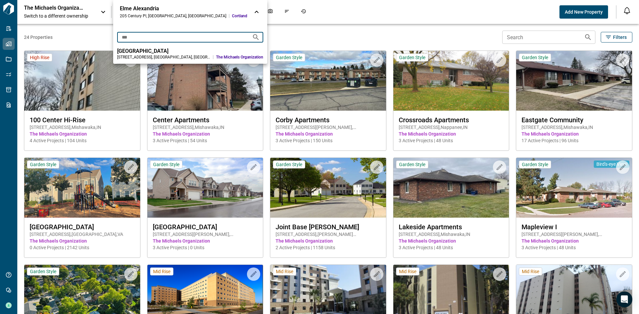  What do you see at coordinates (256, 37) in the screenshot?
I see `button: Search projects` at bounding box center [256, 37].